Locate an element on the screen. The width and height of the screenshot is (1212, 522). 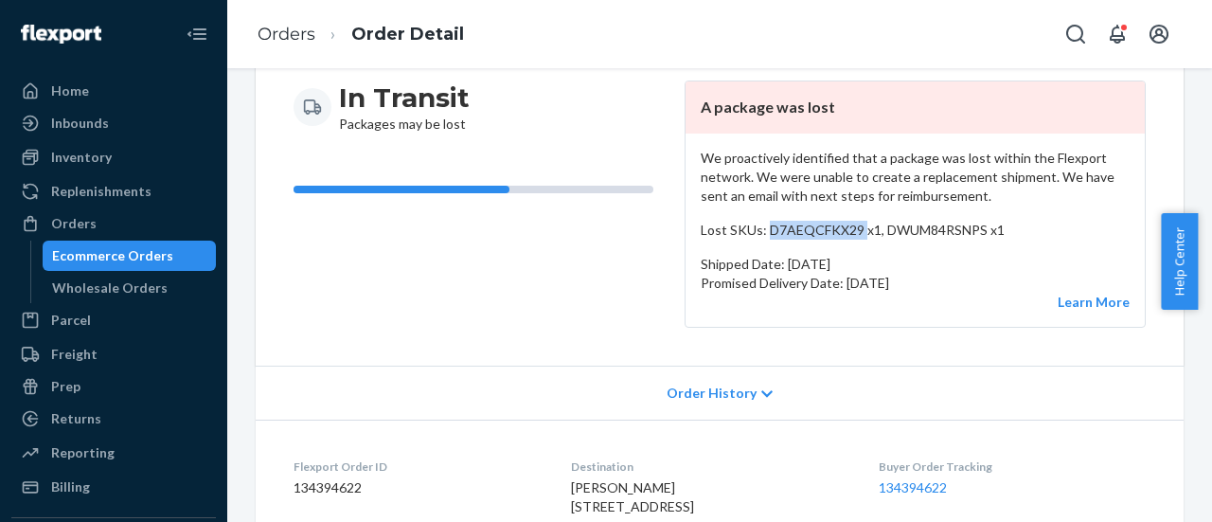
a: Wholesale Orders is located at coordinates (130, 288).